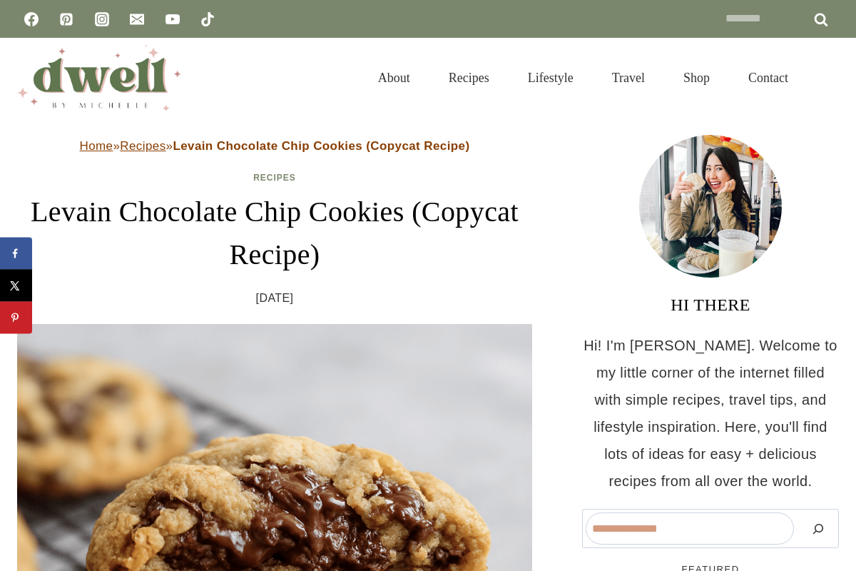  Describe the element at coordinates (710, 305) in the screenshot. I see `h3: HI THERE` at that location.